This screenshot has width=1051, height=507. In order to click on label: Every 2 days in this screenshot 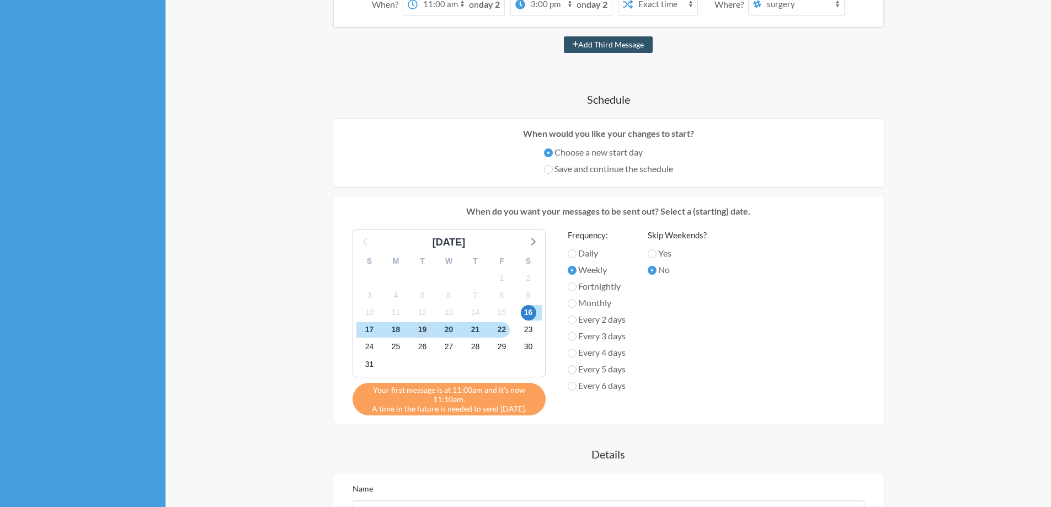, I will do `click(596, 319)`.